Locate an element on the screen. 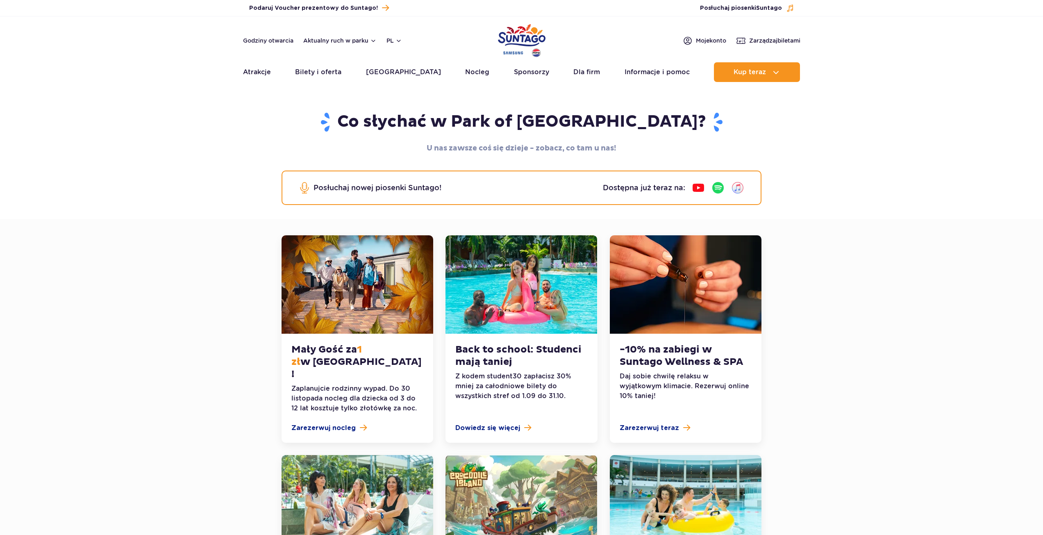  span: Moje konto is located at coordinates (711, 41).